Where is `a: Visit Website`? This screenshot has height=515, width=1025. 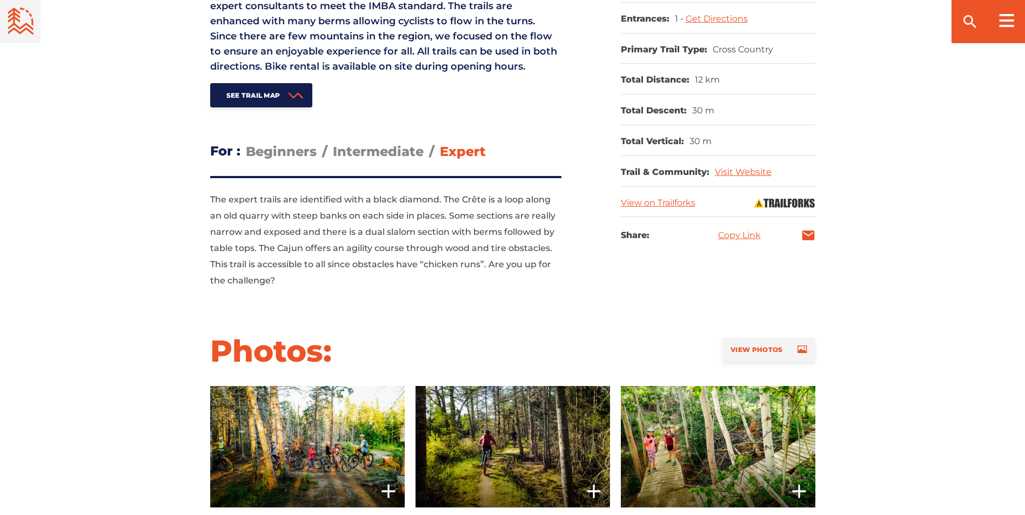 a: Visit Website is located at coordinates (743, 172).